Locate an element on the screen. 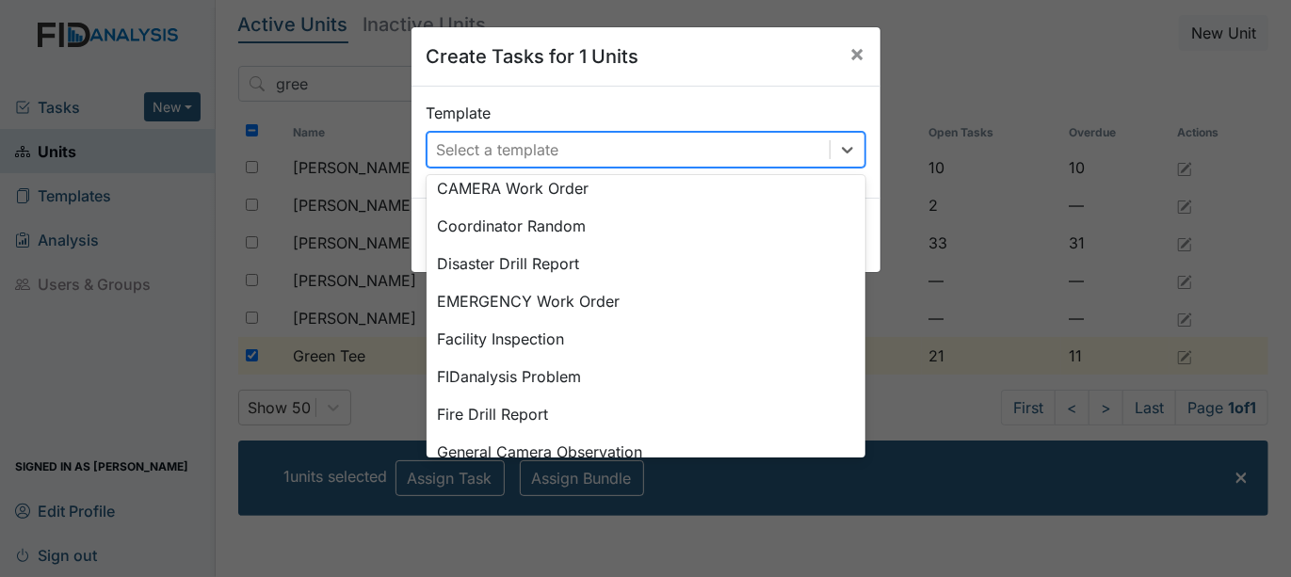  div: Fire Drill Report is located at coordinates (646, 414).